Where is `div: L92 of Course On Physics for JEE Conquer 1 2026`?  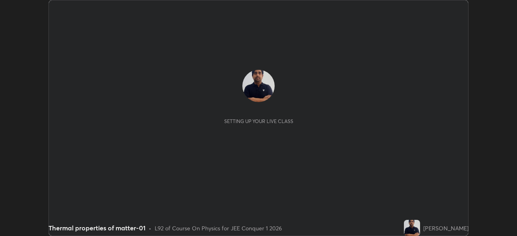
div: L92 of Course On Physics for JEE Conquer 1 2026 is located at coordinates (218, 228).